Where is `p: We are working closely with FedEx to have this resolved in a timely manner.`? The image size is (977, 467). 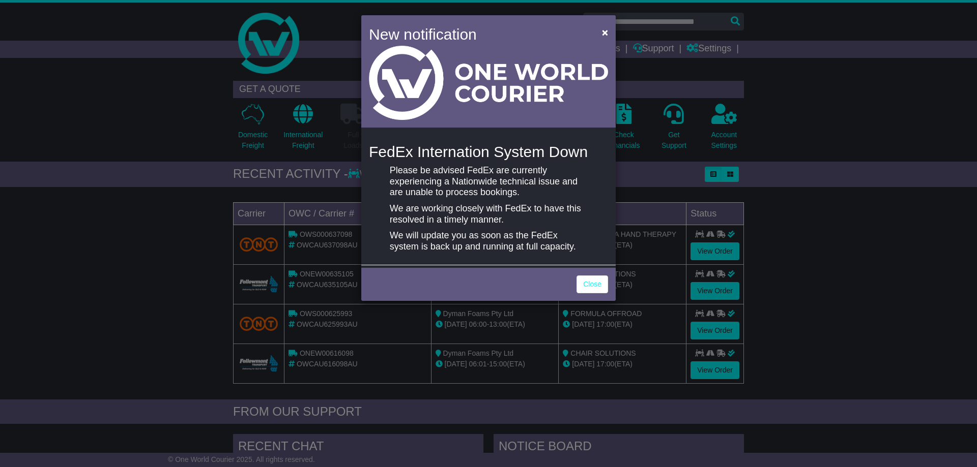
p: We are working closely with FedEx to have this resolved in a timely manner. is located at coordinates (488, 214).